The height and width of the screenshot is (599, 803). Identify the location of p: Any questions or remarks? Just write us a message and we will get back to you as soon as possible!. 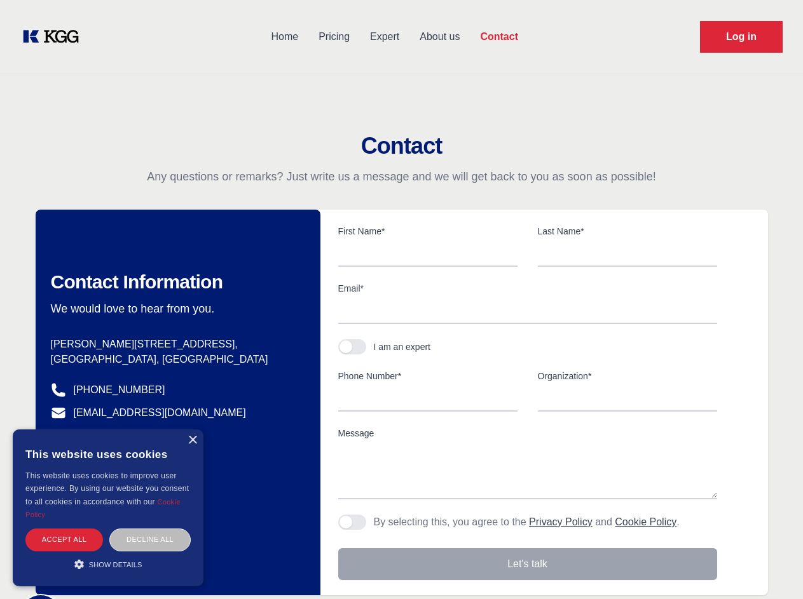
(401, 177).